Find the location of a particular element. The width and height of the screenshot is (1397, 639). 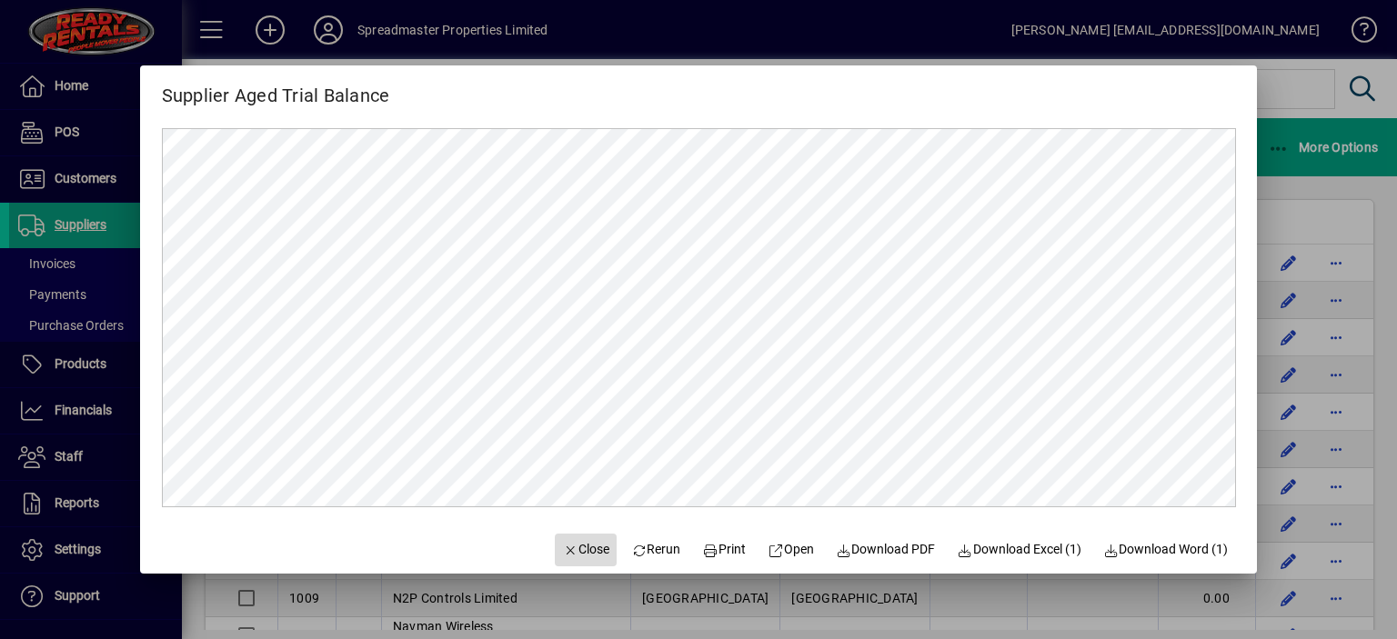

button: Print is located at coordinates (724, 550).